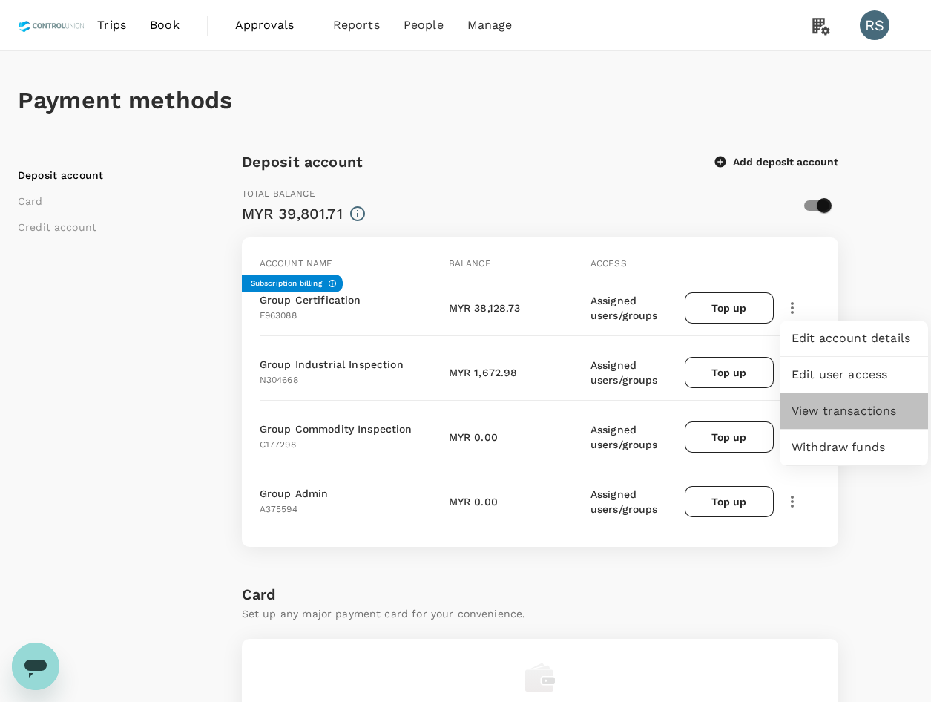  What do you see at coordinates (540, 614) in the screenshot?
I see `p: Set up any major payment card for your convenience.` at bounding box center [540, 614].